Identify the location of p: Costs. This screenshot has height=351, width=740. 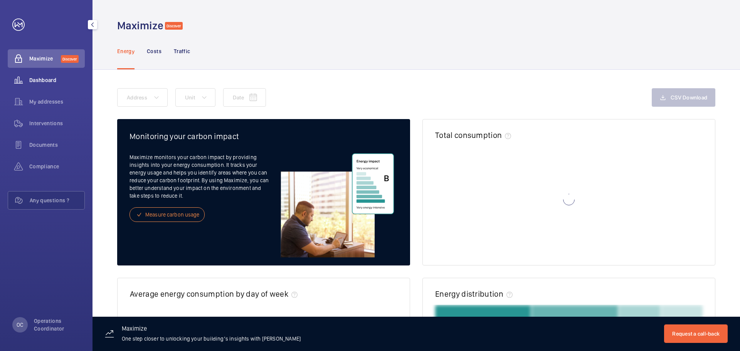
(154, 51).